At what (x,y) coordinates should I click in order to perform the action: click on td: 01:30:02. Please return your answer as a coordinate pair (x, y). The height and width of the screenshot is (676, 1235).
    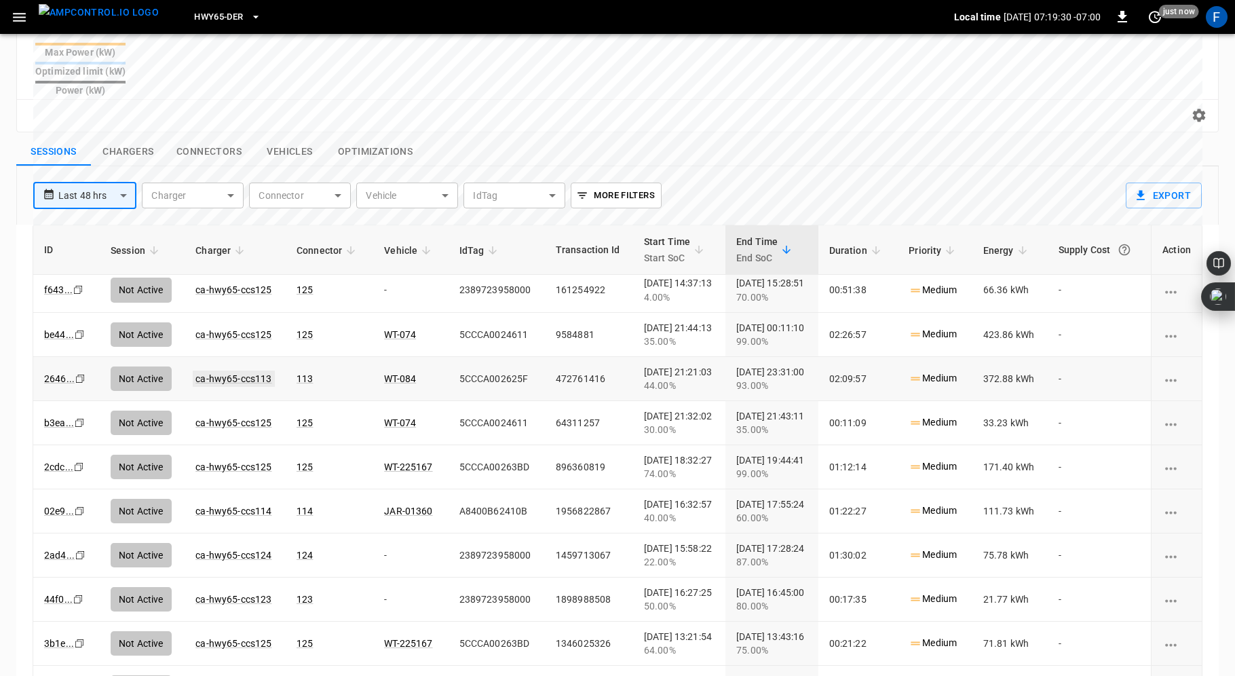
    Looking at the image, I should click on (858, 555).